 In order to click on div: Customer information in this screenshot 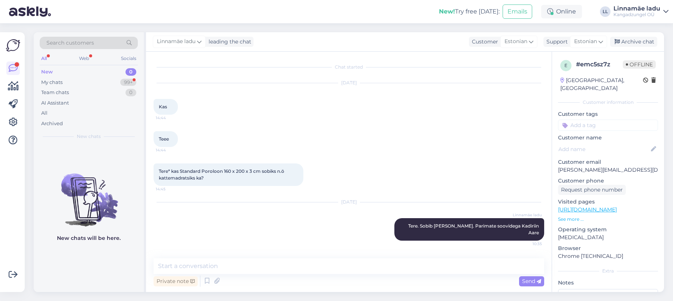, I will do `click(608, 102)`.